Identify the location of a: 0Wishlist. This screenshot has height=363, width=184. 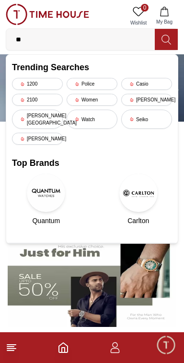
(139, 16).